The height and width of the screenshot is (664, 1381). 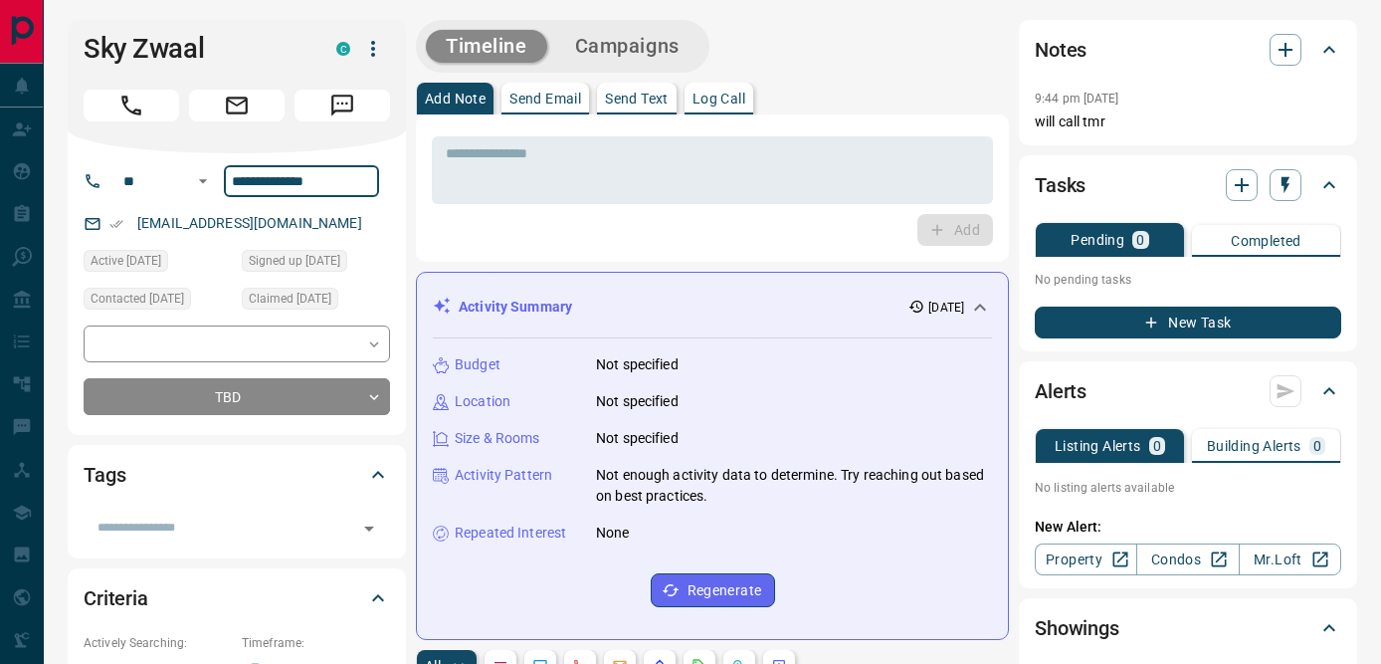 What do you see at coordinates (1188, 50) in the screenshot?
I see `div: Notes` at bounding box center [1188, 50].